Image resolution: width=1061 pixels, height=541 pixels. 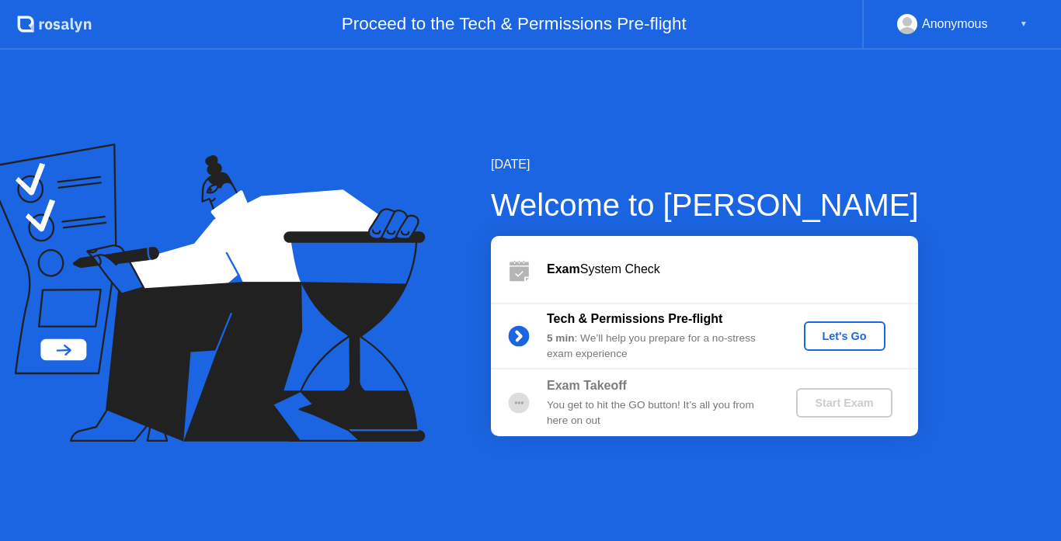 I want to click on b: Tech & Permissions Pre-flight, so click(x=634, y=318).